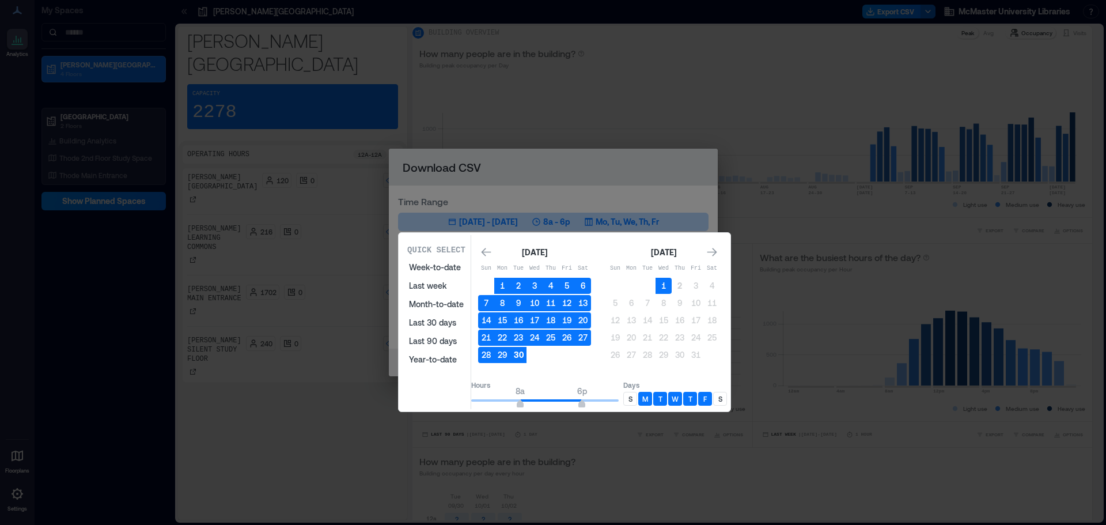 The image size is (1106, 525). I want to click on p: Days, so click(675, 385).